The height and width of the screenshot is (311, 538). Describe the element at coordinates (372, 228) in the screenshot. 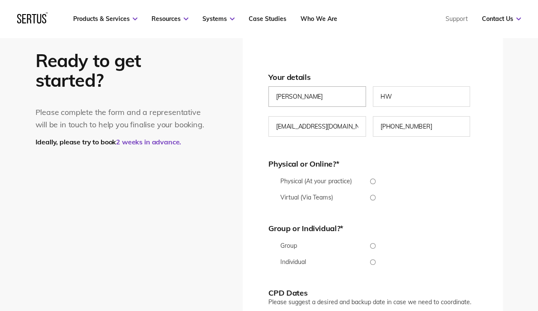

I see `h2: Group or Individual?*` at that location.